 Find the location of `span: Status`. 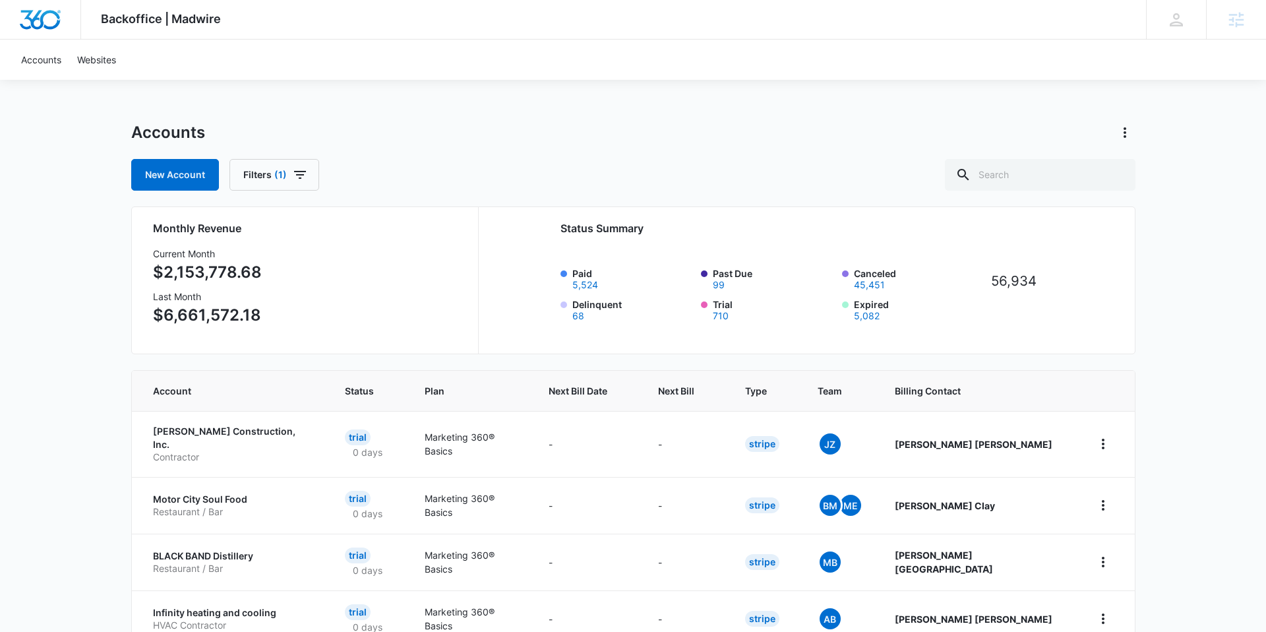

span: Status is located at coordinates (359, 390).